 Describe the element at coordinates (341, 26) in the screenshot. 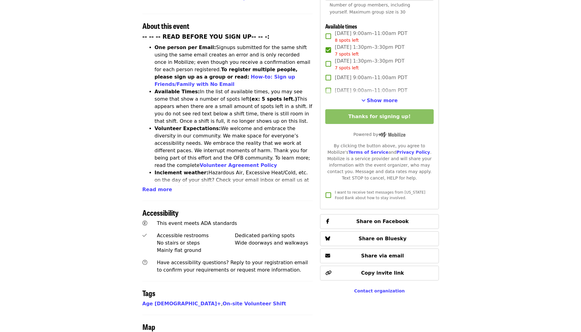

I see `span: Available times` at that location.